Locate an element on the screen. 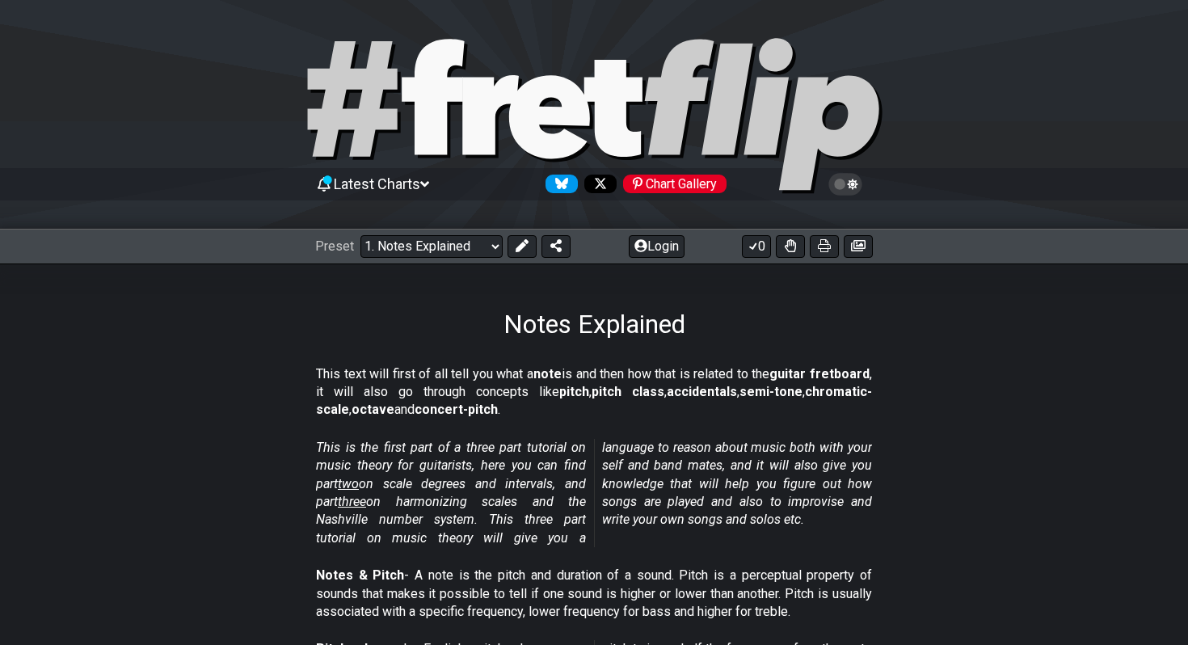  p: - A note is the pitch and duration of a sound. Pitch is a perceptual property of sounds that make... is located at coordinates (594, 593).